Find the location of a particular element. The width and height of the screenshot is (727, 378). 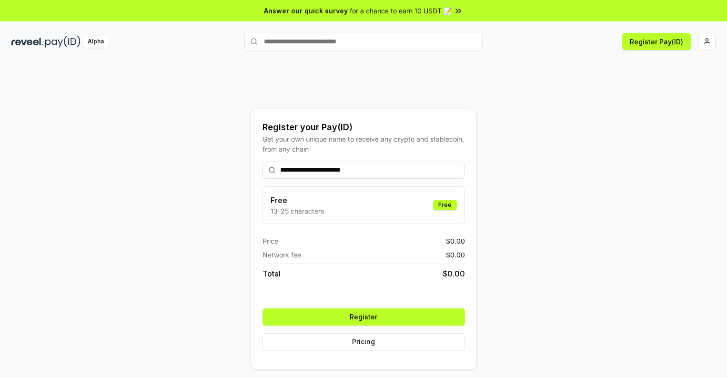

button: Pricing is located at coordinates (364, 342).